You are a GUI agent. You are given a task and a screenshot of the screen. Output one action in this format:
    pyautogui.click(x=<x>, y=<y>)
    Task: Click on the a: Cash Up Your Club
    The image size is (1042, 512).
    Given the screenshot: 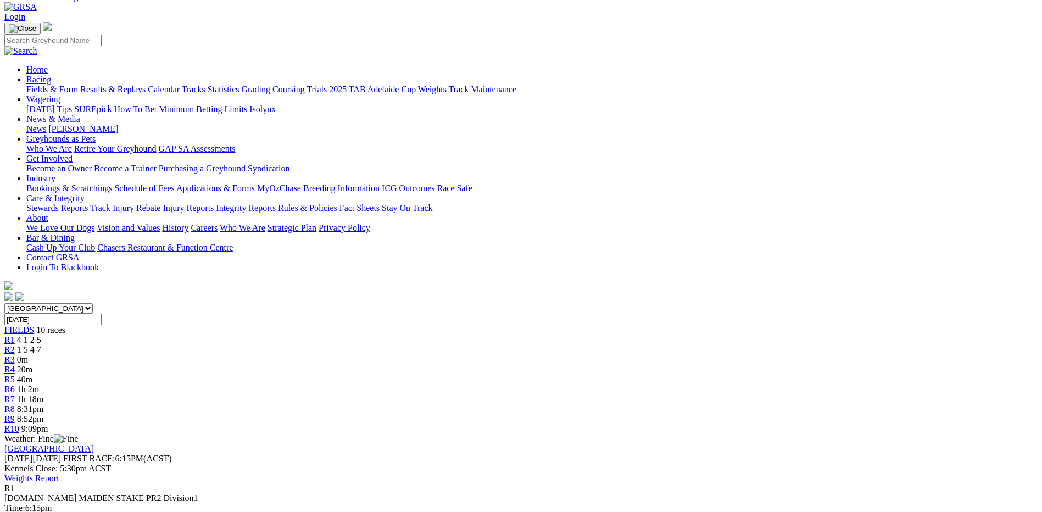 What is the action you would take?
    pyautogui.click(x=60, y=247)
    